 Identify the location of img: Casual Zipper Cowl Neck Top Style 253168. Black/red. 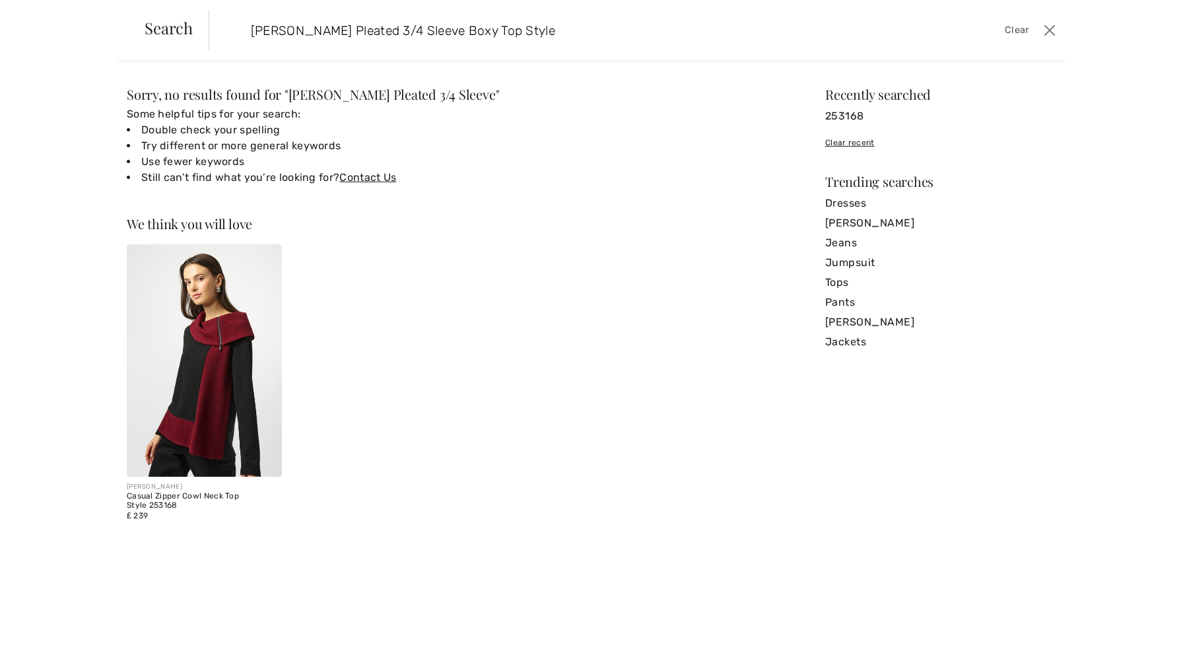
(204, 360).